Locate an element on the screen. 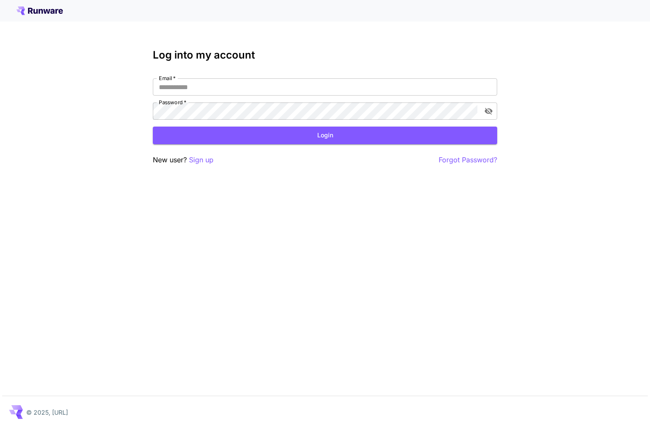 The image size is (650, 428). p: Forgot Password? is located at coordinates (468, 160).